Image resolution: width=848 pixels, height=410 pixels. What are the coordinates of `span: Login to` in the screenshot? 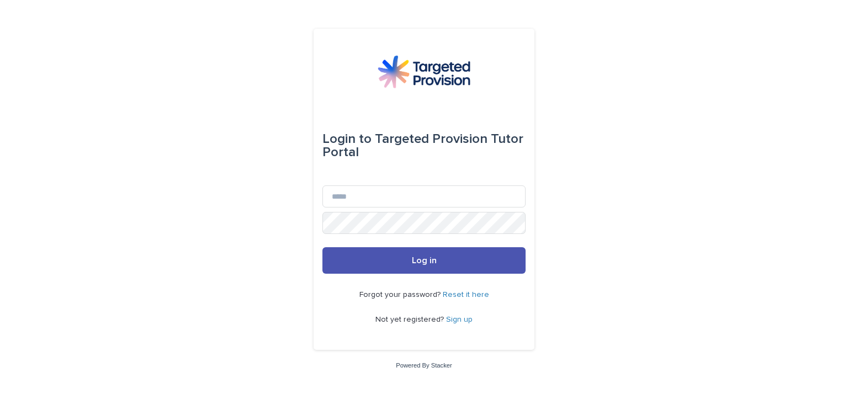 It's located at (347, 139).